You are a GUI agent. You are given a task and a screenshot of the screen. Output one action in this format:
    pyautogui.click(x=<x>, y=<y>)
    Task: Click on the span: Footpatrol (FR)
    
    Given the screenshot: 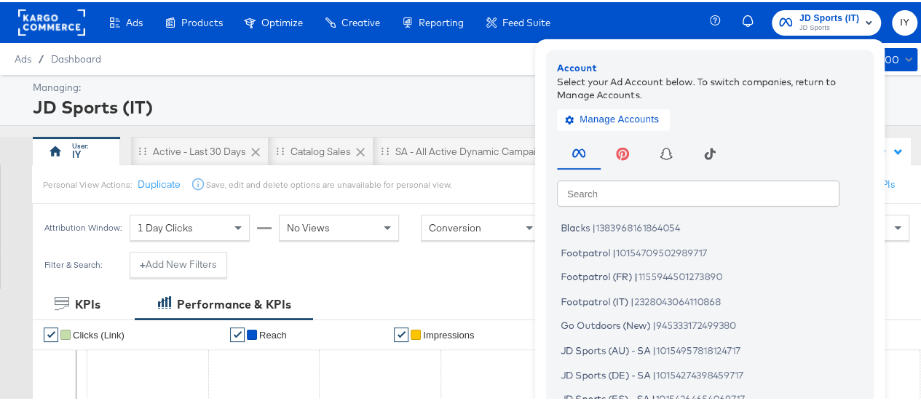 What is the action you would take?
    pyautogui.click(x=596, y=274)
    